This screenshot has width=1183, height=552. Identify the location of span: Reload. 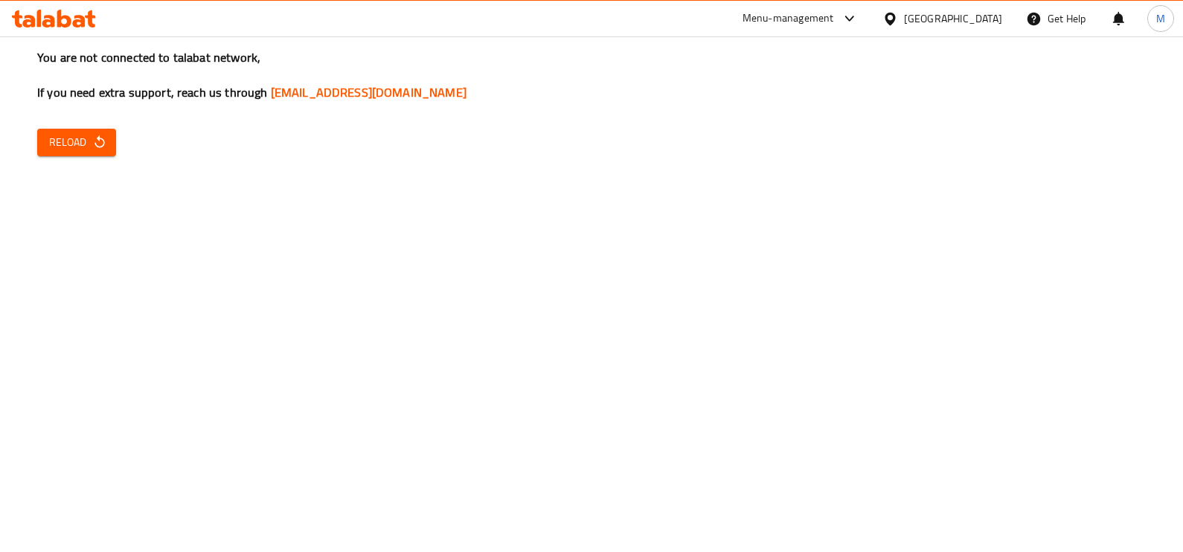
(77, 142).